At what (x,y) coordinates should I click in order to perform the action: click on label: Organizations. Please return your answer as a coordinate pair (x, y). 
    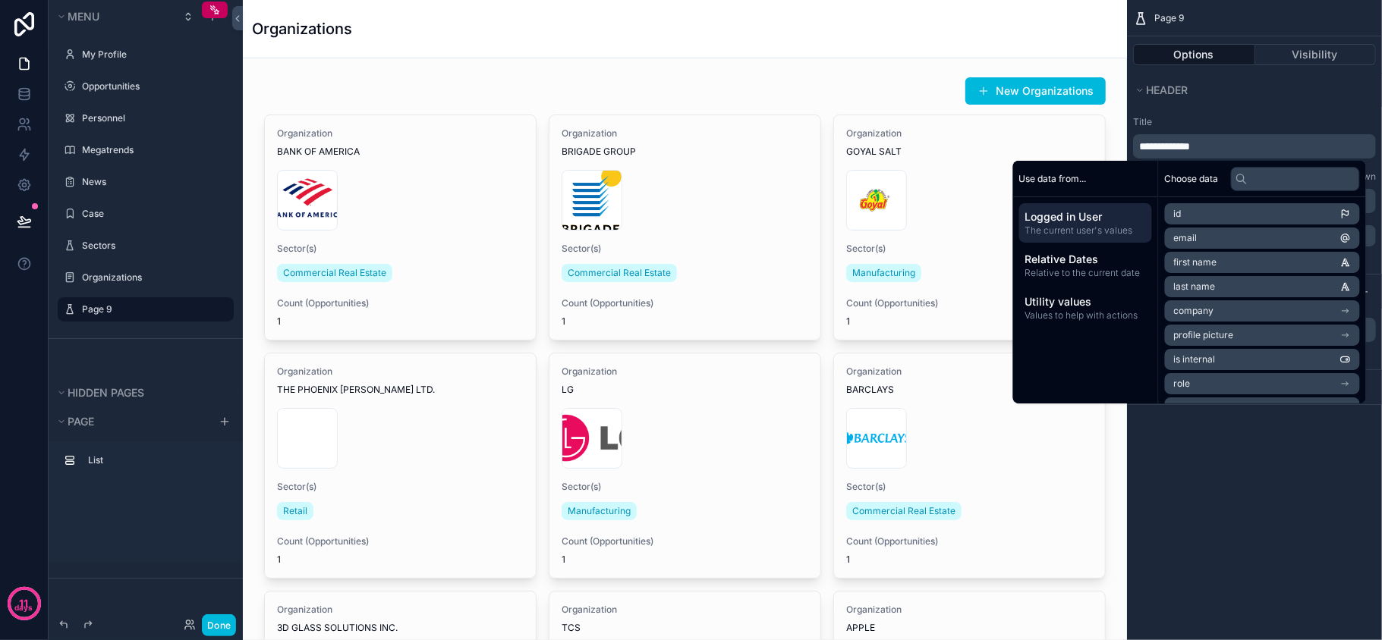
    Looking at the image, I should click on (153, 278).